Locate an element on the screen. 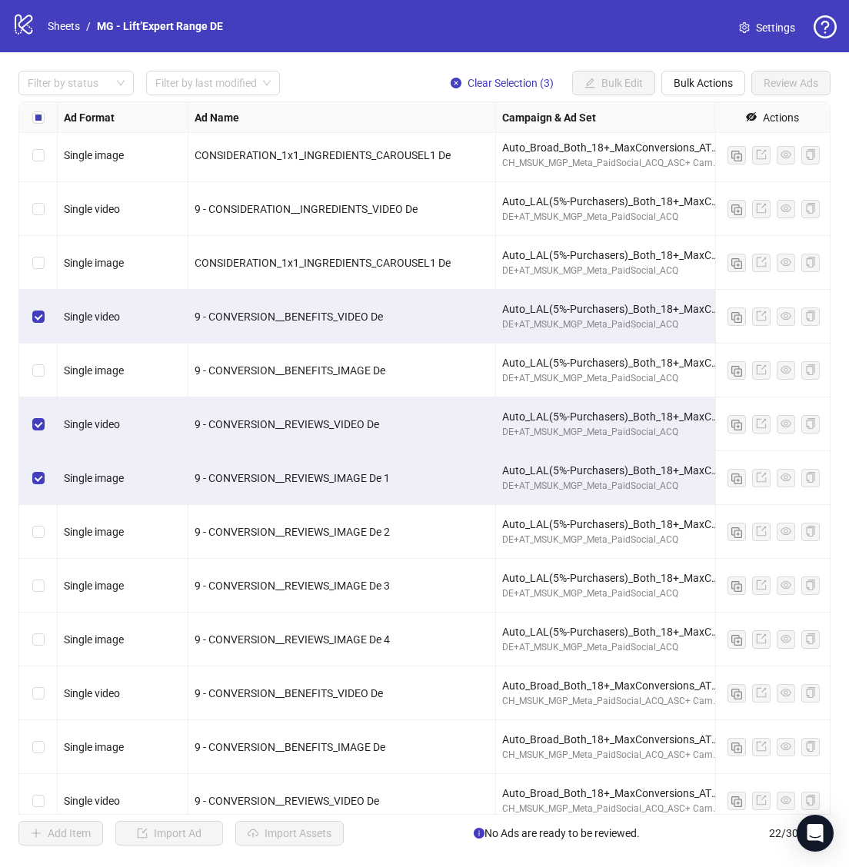  span: CONSIDERATION_1x1_INGREDIENTS_CAROUSEL1 De is located at coordinates (322, 263).